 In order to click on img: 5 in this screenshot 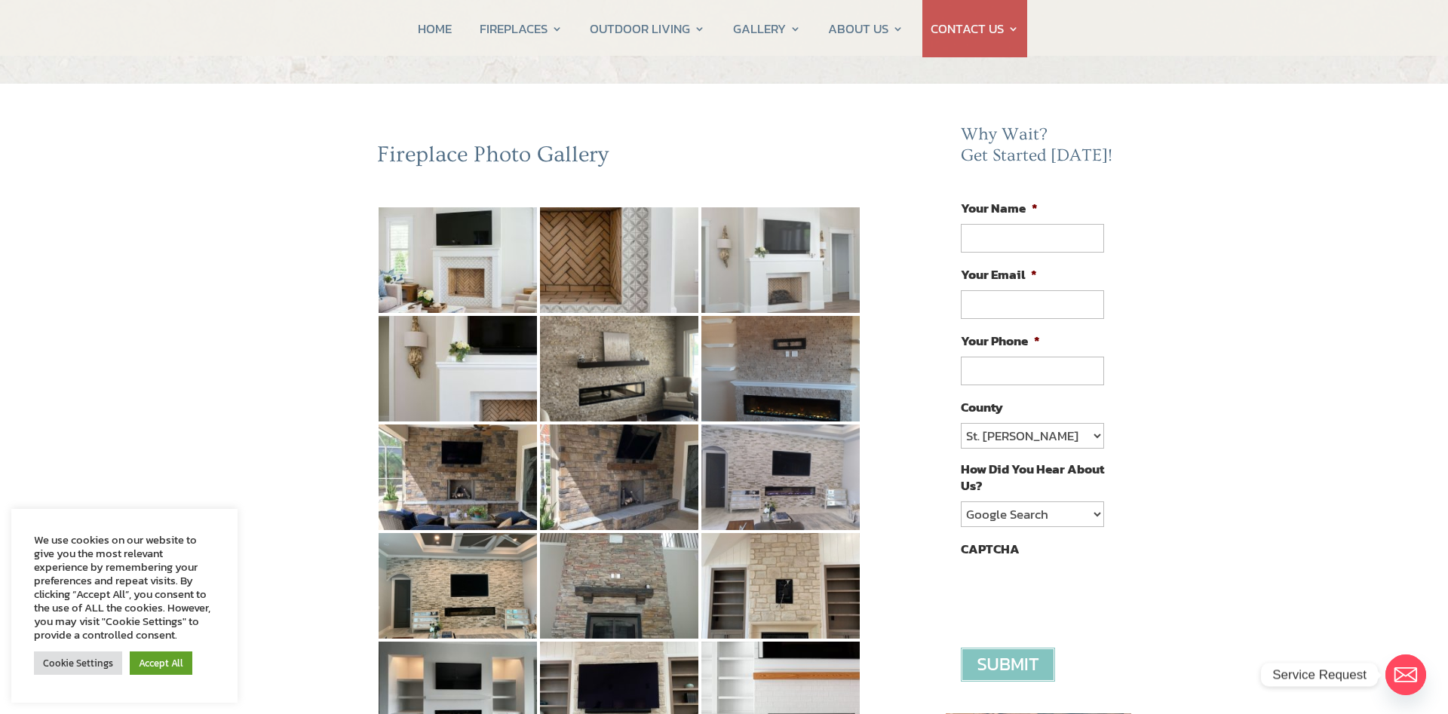, I will do `click(619, 369)`.